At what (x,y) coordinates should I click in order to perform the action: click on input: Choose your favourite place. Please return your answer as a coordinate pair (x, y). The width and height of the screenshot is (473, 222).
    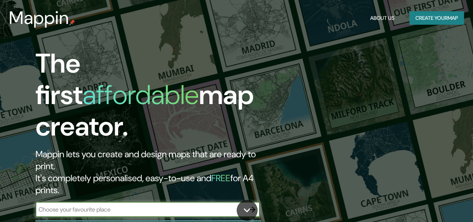
    Looking at the image, I should click on (140, 209).